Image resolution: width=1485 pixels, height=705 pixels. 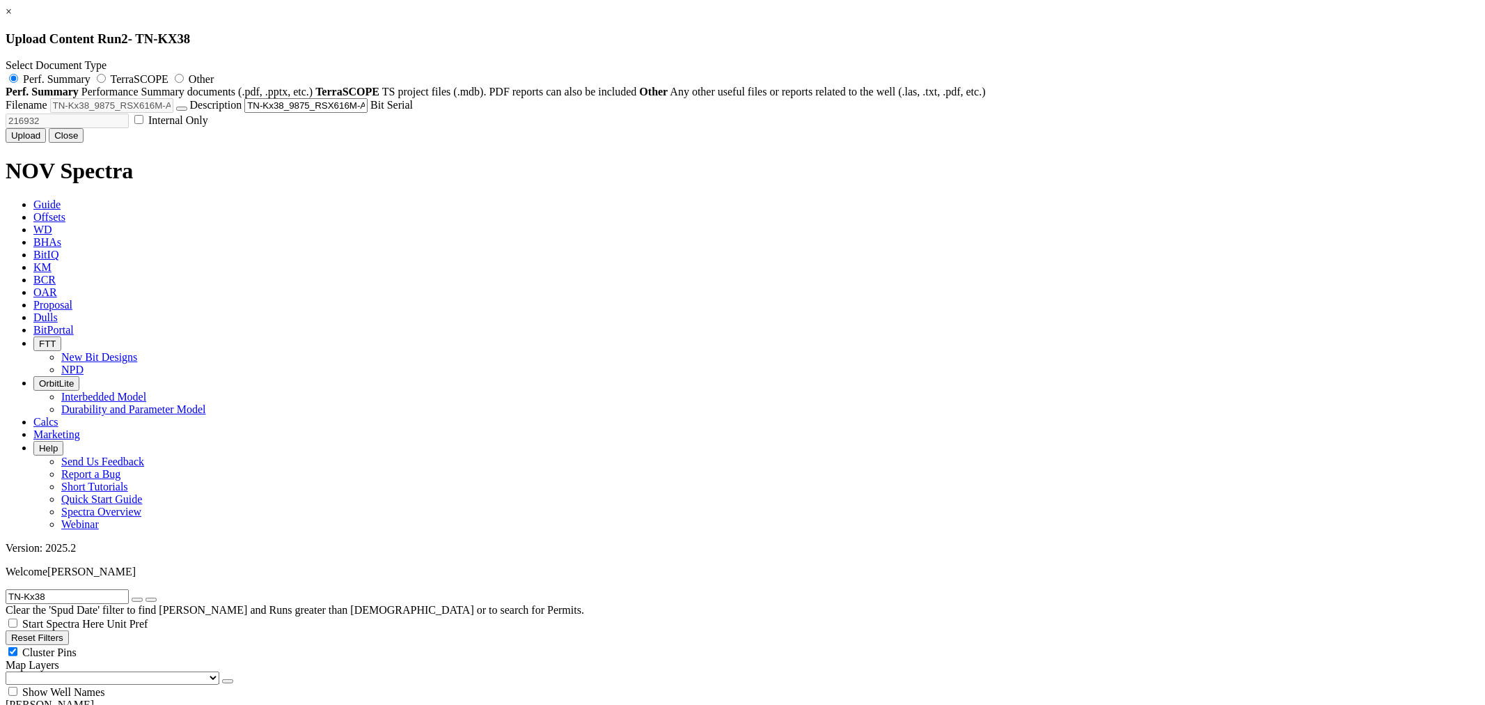 What do you see at coordinates (63, 623) in the screenshot?
I see `span: Start Spectra Here` at bounding box center [63, 623].